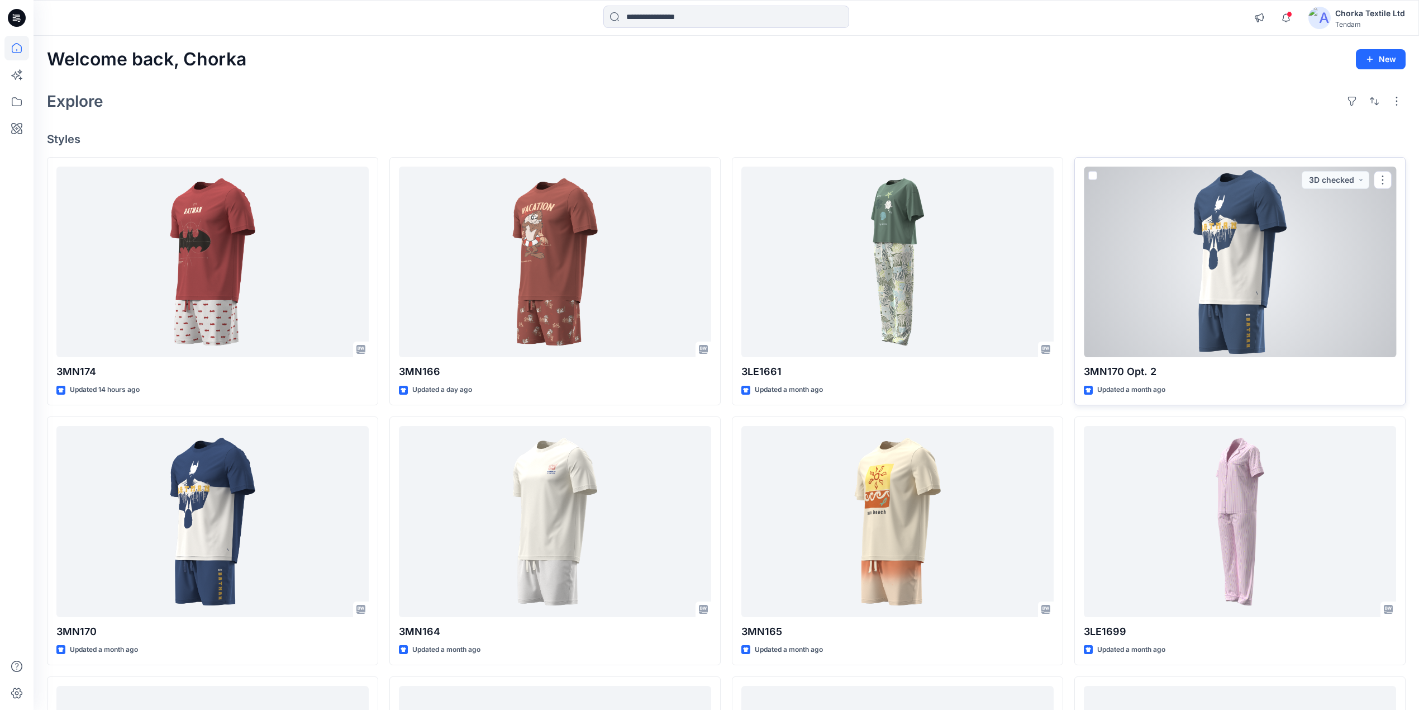 The image size is (1419, 710). What do you see at coordinates (212, 262) in the screenshot?
I see `a: 3MN174` at bounding box center [212, 262].